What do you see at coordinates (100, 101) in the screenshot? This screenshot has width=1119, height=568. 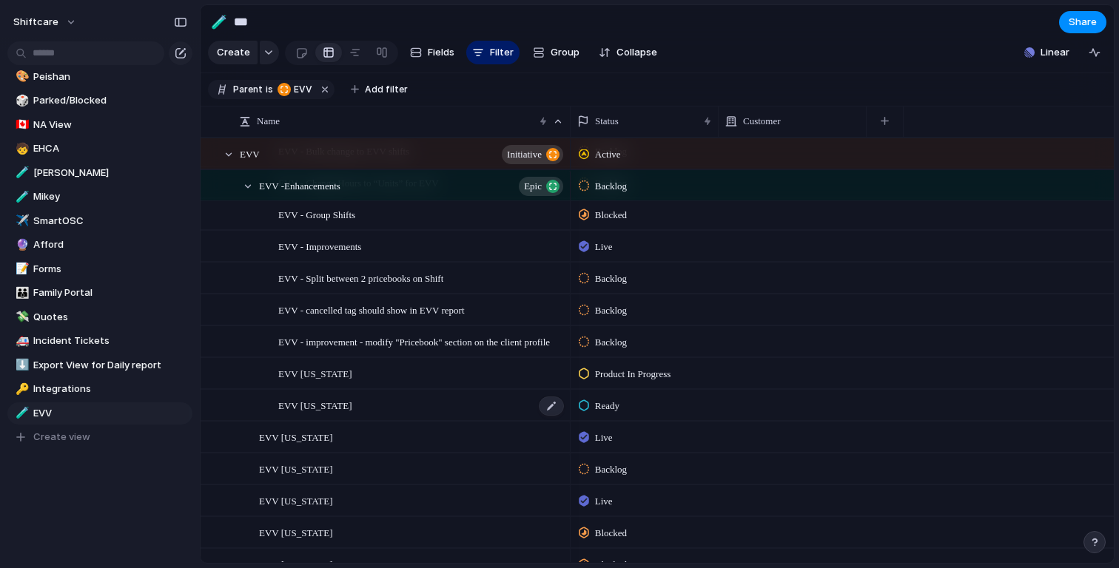 I see `a: 🎲Parked/Blocked` at bounding box center [100, 101].